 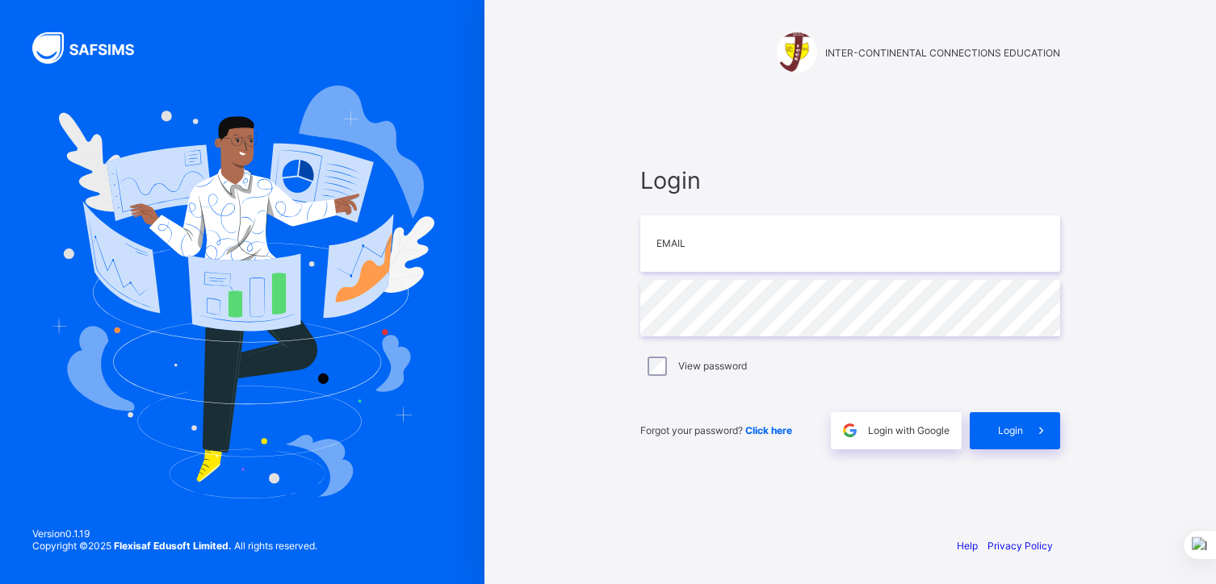 What do you see at coordinates (174, 534) in the screenshot?
I see `span: Version 0.1.19` at bounding box center [174, 534].